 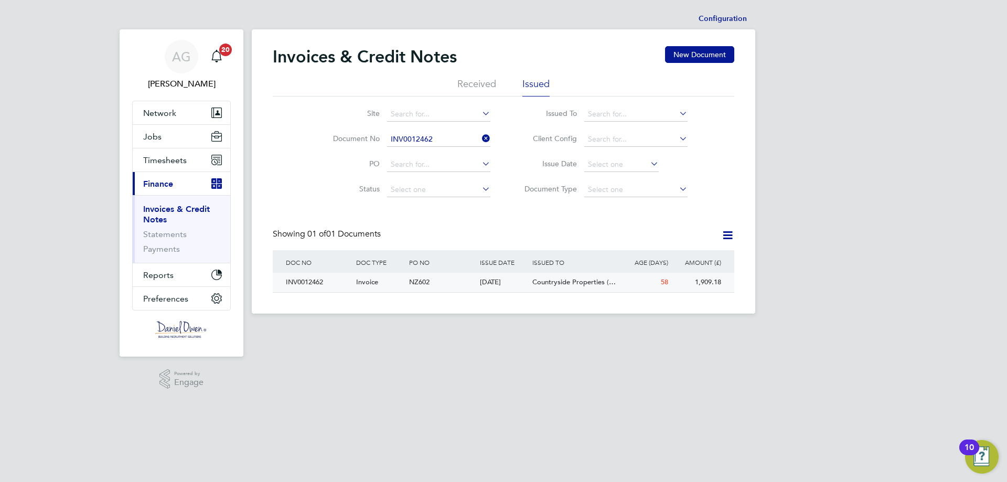 What do you see at coordinates (697, 282) in the screenshot?
I see `div: 1,909.18` at bounding box center [697, 282].